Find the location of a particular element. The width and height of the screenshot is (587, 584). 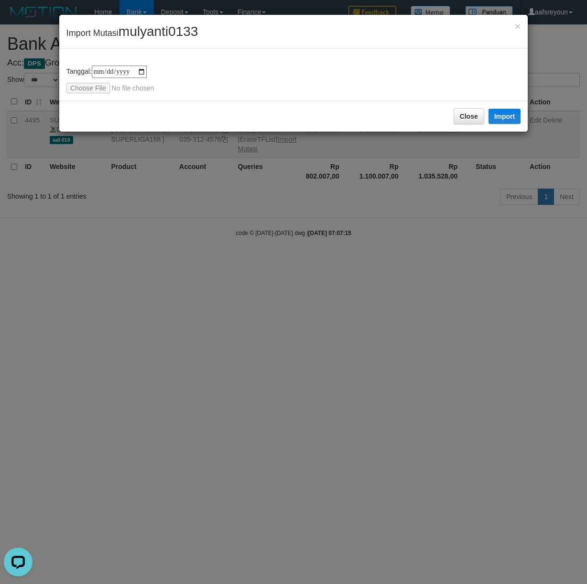

span: Import Mutasi is located at coordinates (132, 33).